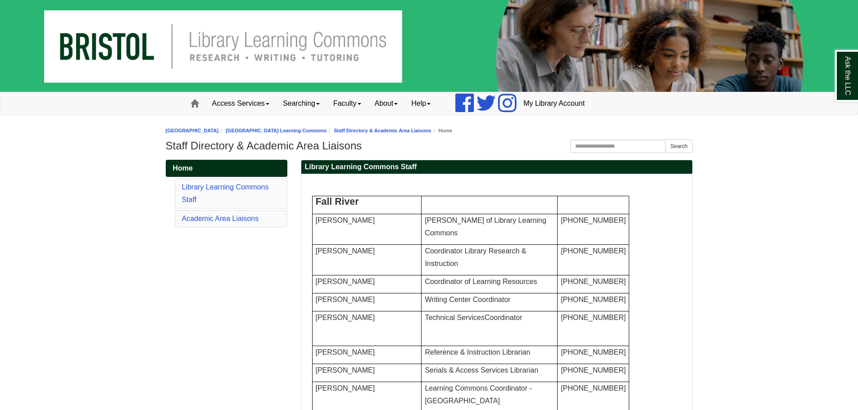 The width and height of the screenshot is (858, 410). What do you see at coordinates (226, 168) in the screenshot?
I see `a: Home` at bounding box center [226, 168].